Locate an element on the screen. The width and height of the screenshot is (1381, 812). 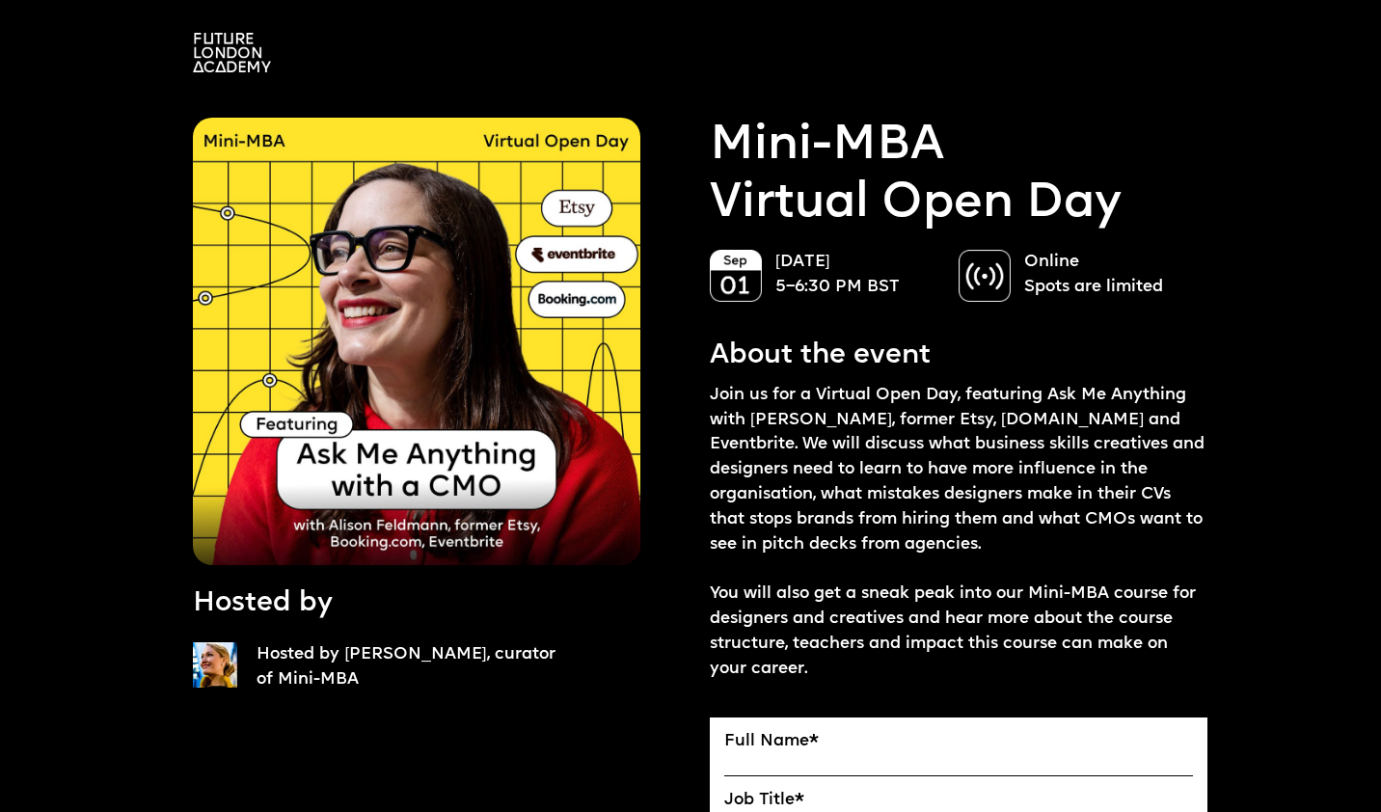
label: Full Name is located at coordinates (959, 742).